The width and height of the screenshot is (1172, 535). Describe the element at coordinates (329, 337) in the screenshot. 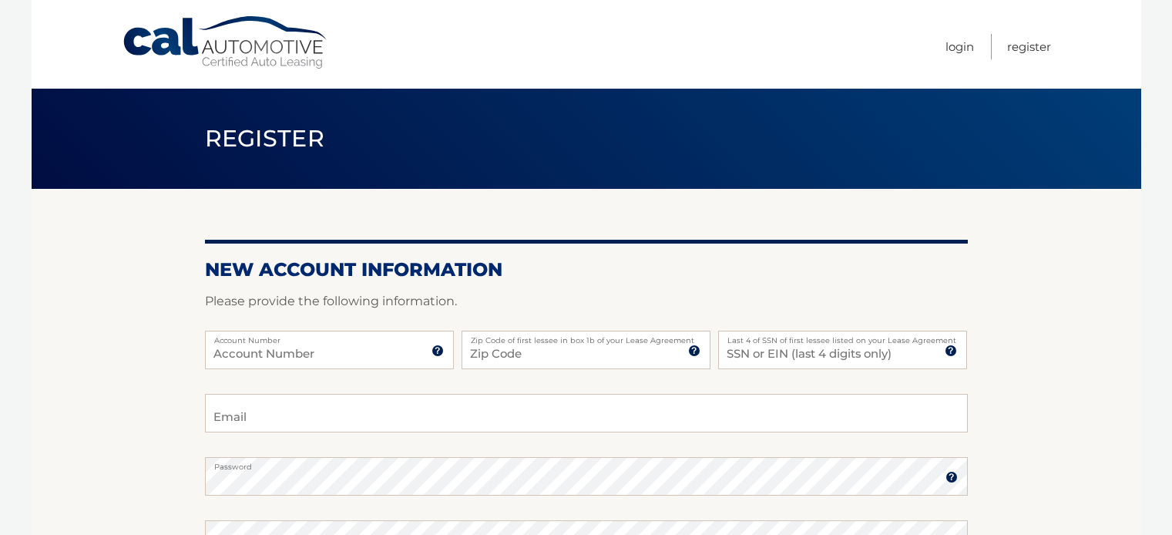

I see `label: Account Number` at that location.